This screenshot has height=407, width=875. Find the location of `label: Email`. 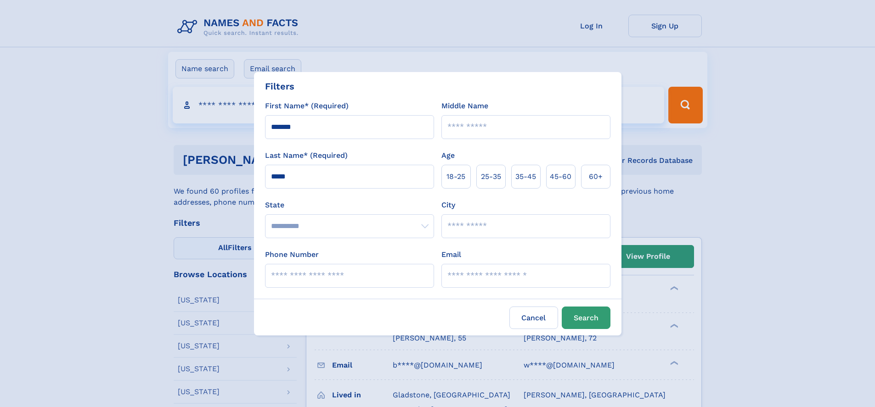

label: Email is located at coordinates (451, 255).